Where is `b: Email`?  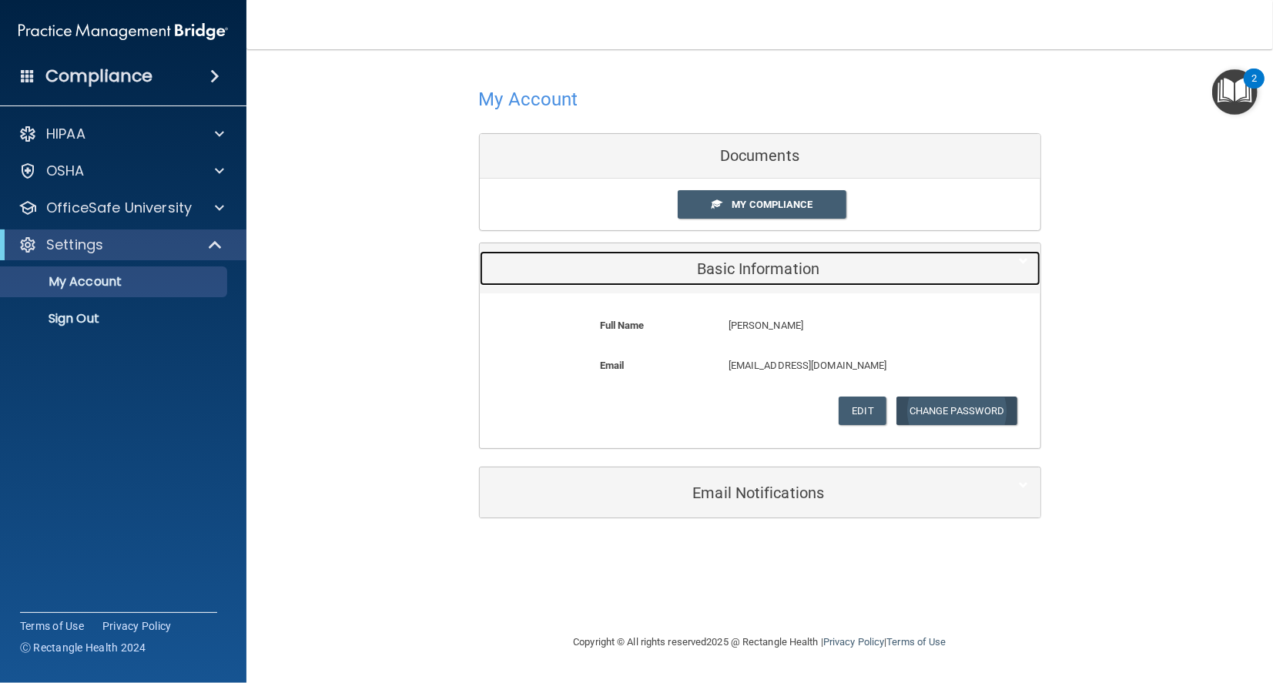 b: Email is located at coordinates (612, 365).